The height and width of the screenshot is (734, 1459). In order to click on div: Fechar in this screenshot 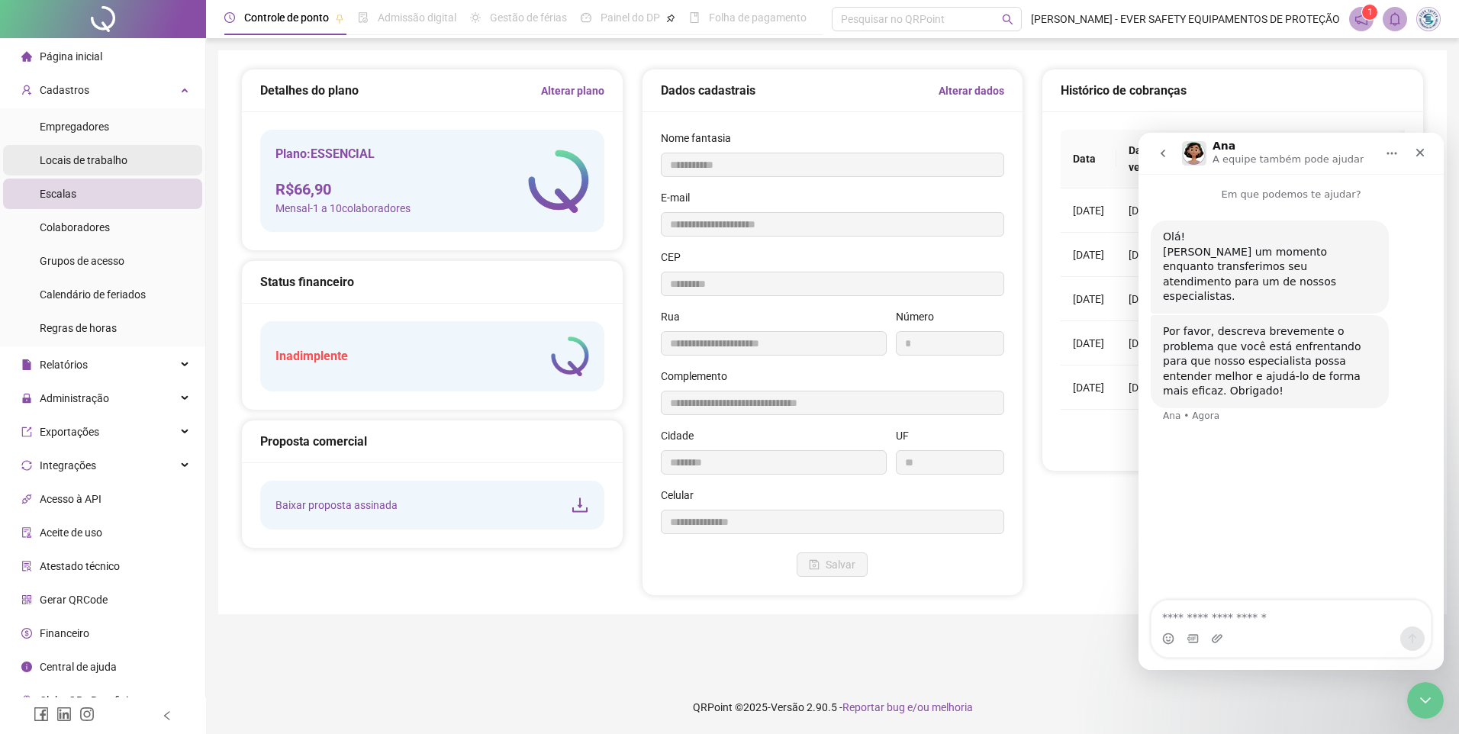, I will do `click(282, 20)`.